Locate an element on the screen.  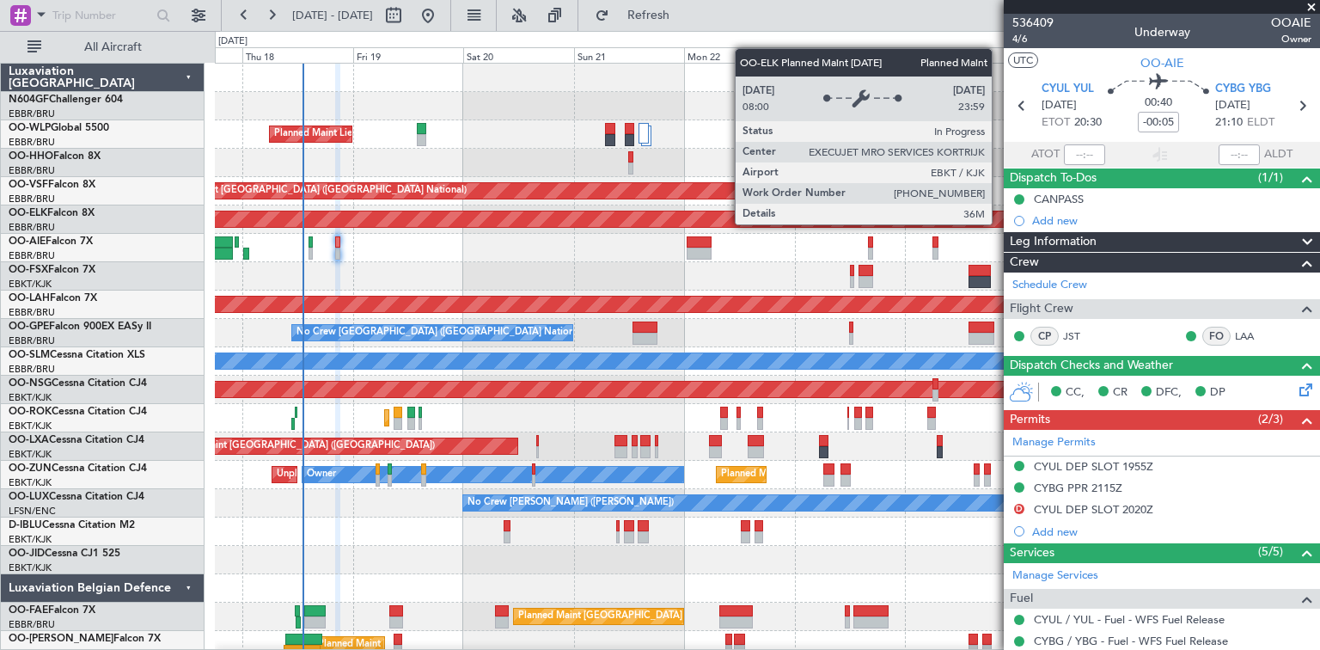
div: CYUL DEP SLOT 1955Z is located at coordinates (1093, 466).